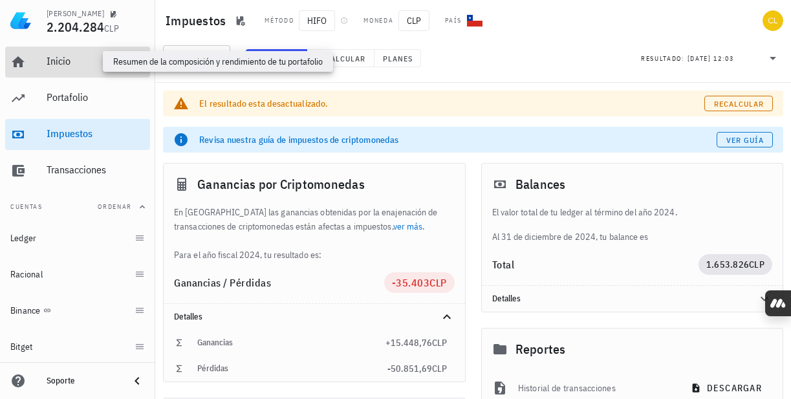 This screenshot has width=791, height=399. What do you see at coordinates (632, 184) in the screenshot?
I see `div: Balances` at bounding box center [632, 184].